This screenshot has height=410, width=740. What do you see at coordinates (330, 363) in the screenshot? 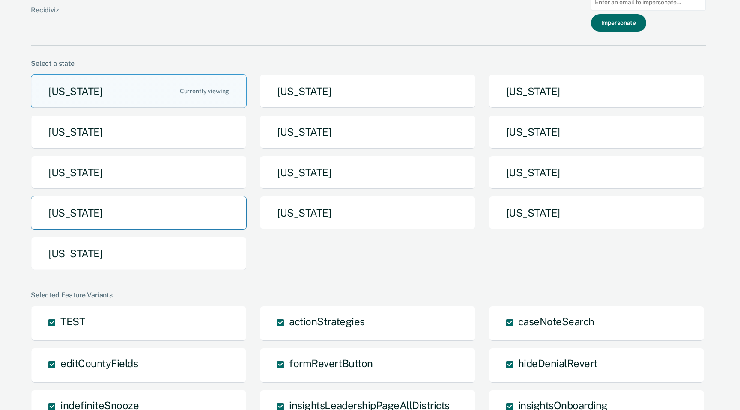
I see `span: formRevertButton` at bounding box center [330, 363].